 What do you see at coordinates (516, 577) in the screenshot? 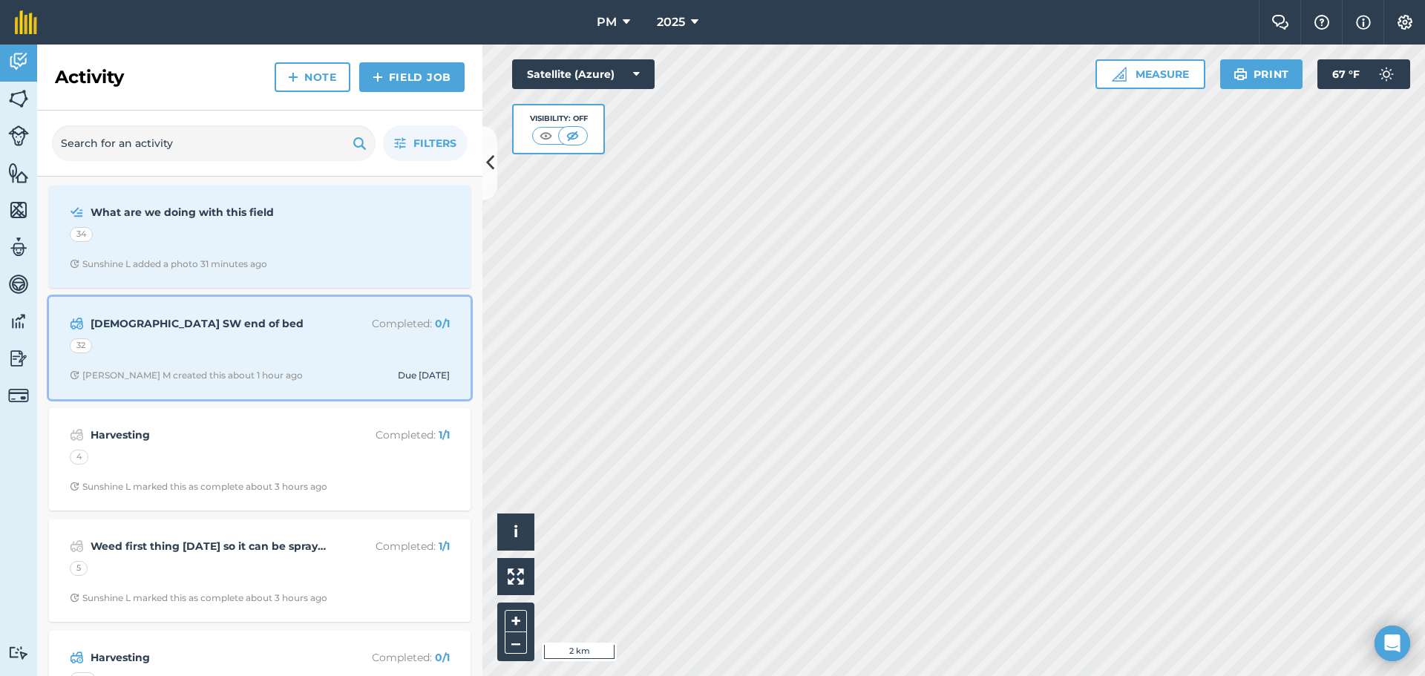
I see `img: Four arrows, one pointing top left, one top right, one bottom right and the last bottom left` at bounding box center [516, 577].